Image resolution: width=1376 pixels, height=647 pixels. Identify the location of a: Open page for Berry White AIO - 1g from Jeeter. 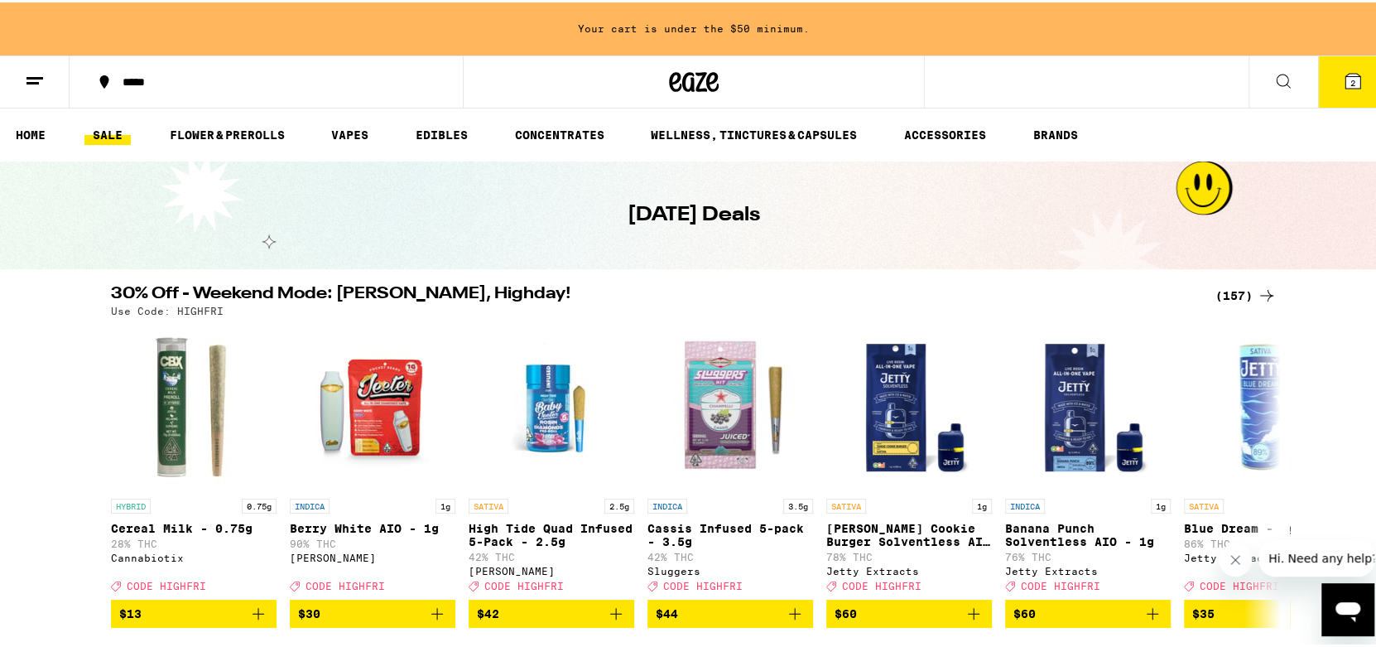
(373, 460).